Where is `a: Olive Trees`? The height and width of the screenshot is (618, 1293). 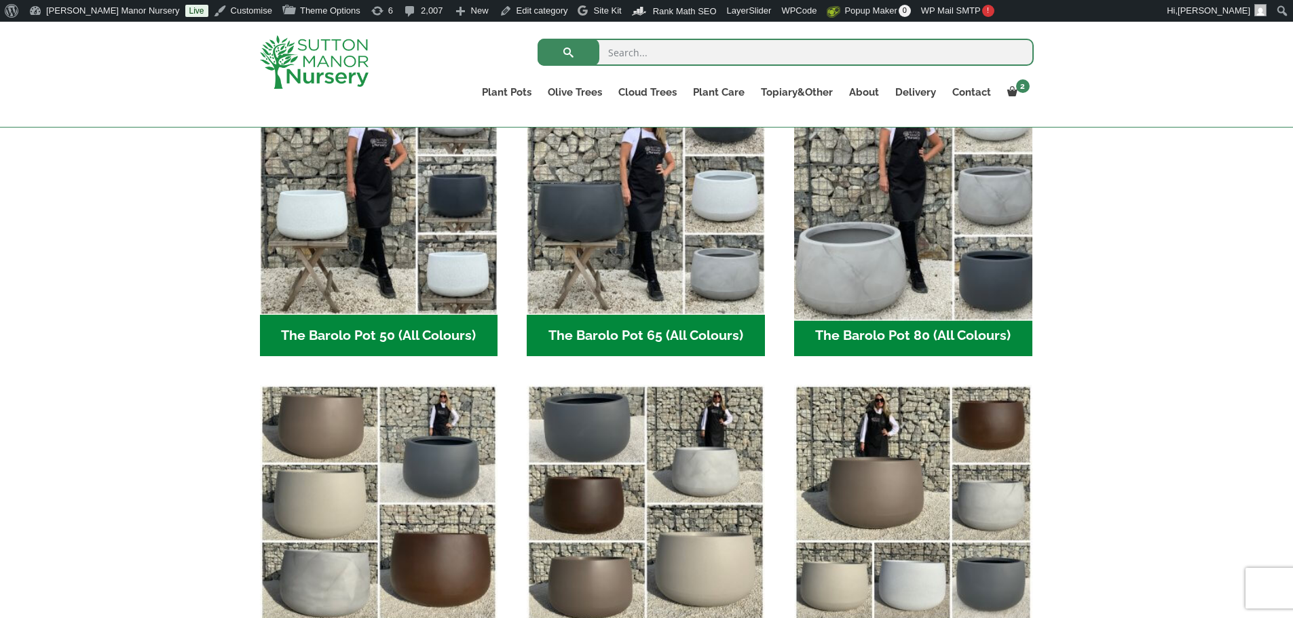 a: Olive Trees is located at coordinates (575, 92).